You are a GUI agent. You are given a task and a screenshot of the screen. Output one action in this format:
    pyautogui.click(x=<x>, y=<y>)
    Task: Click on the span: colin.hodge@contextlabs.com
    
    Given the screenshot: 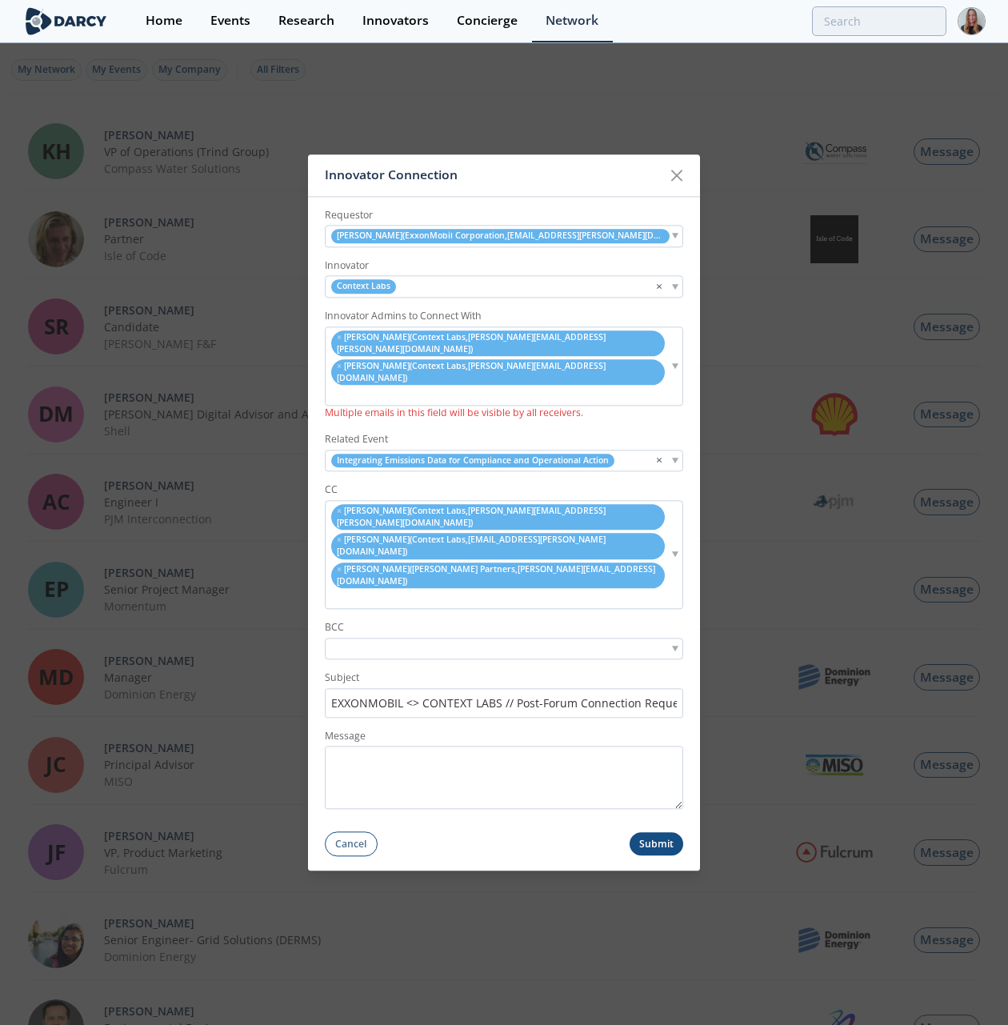 What is the action you would take?
    pyautogui.click(x=471, y=342)
    